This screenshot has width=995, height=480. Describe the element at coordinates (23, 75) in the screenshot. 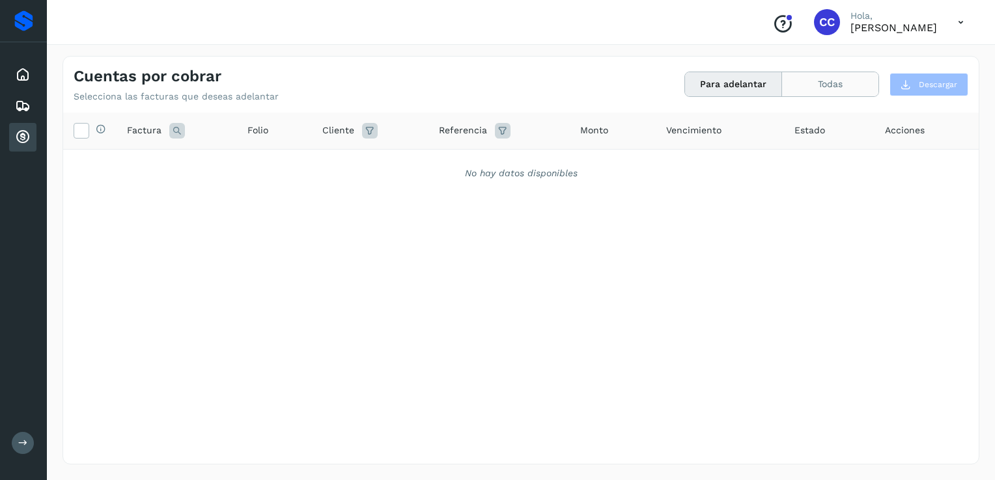

I see `div: Inicio` at that location.